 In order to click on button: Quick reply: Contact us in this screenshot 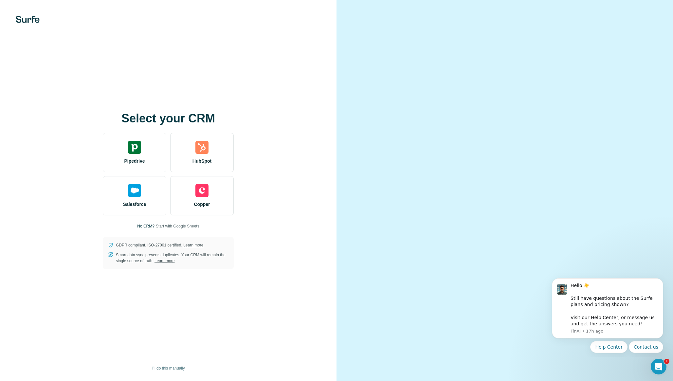, I will do `click(104, 75)`.